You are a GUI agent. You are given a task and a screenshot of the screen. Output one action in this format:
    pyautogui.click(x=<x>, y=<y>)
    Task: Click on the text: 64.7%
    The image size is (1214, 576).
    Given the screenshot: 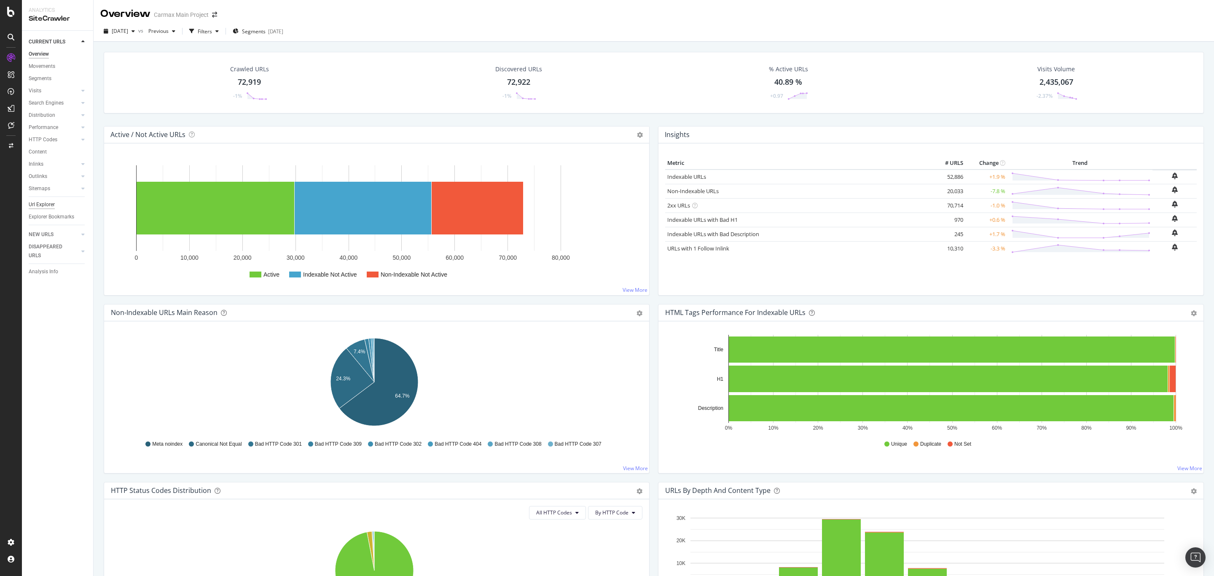 What is the action you would take?
    pyautogui.click(x=402, y=396)
    